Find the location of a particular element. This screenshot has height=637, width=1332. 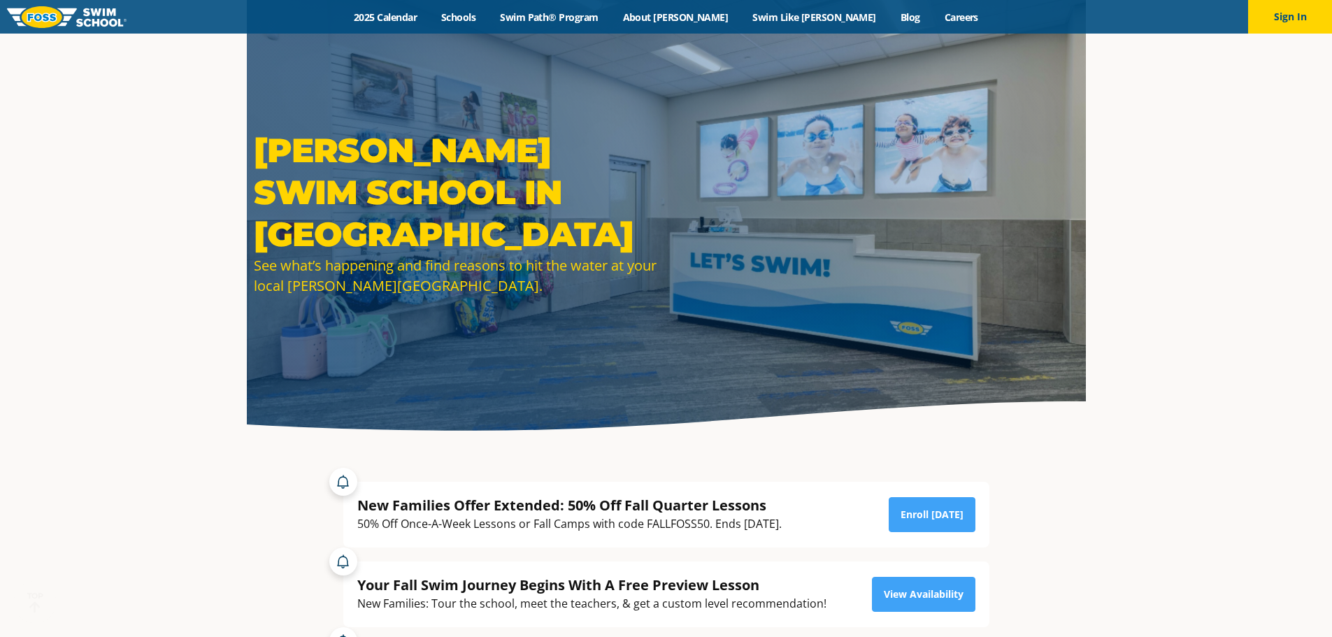

a: View Availability is located at coordinates (924, 594).